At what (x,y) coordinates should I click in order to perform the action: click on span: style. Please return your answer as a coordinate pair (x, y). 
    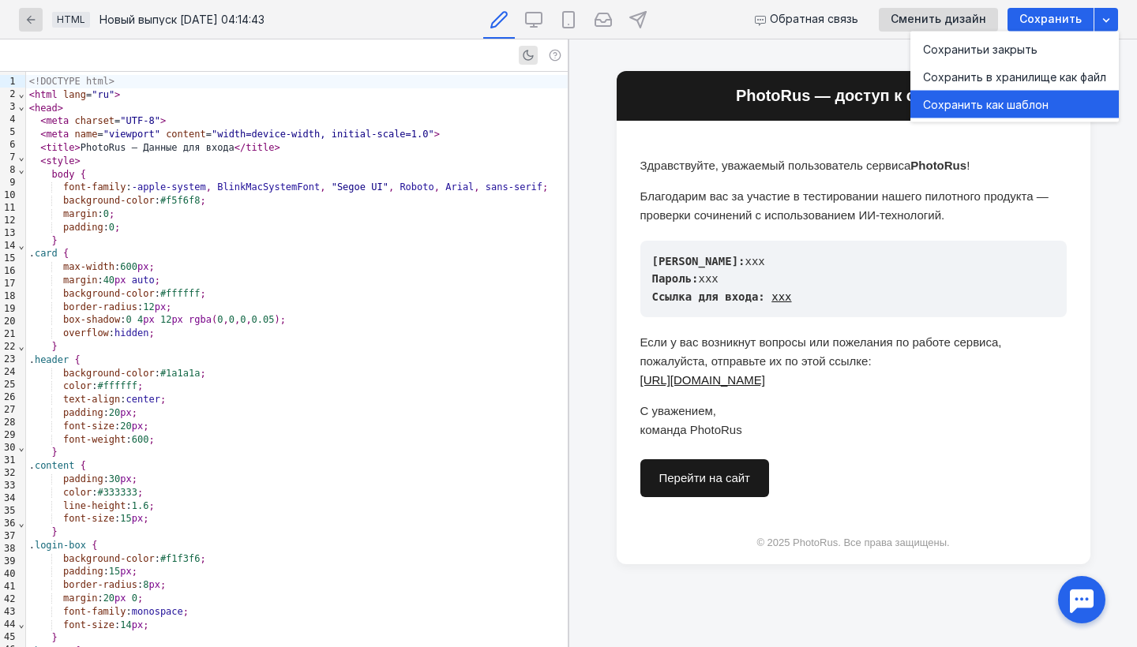
    Looking at the image, I should click on (60, 161).